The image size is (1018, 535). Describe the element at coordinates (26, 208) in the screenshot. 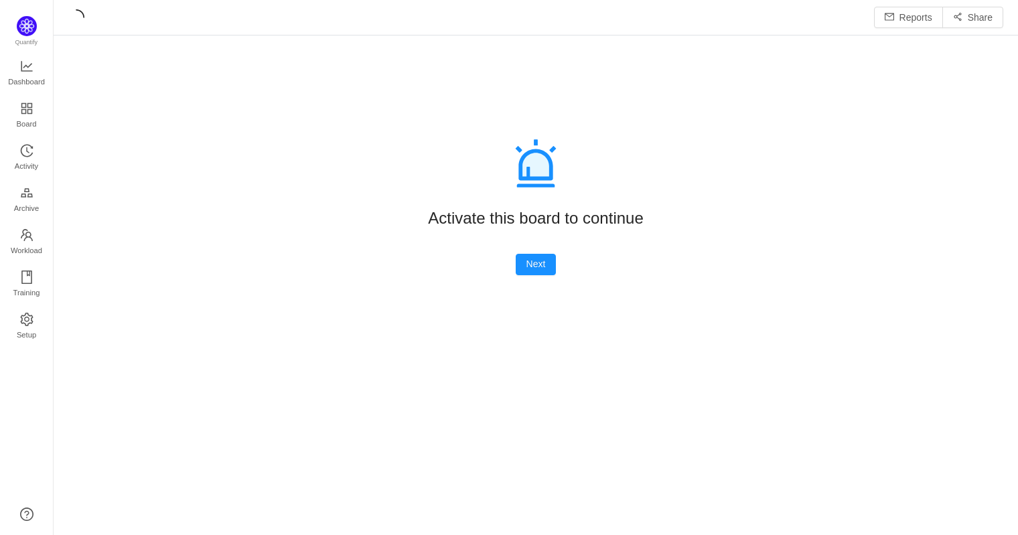

I see `span: Archive` at that location.